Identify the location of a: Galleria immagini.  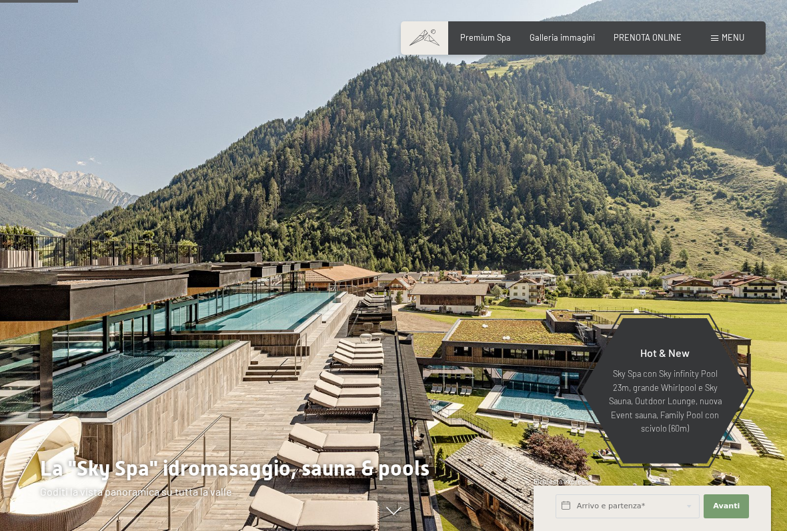
(562, 37).